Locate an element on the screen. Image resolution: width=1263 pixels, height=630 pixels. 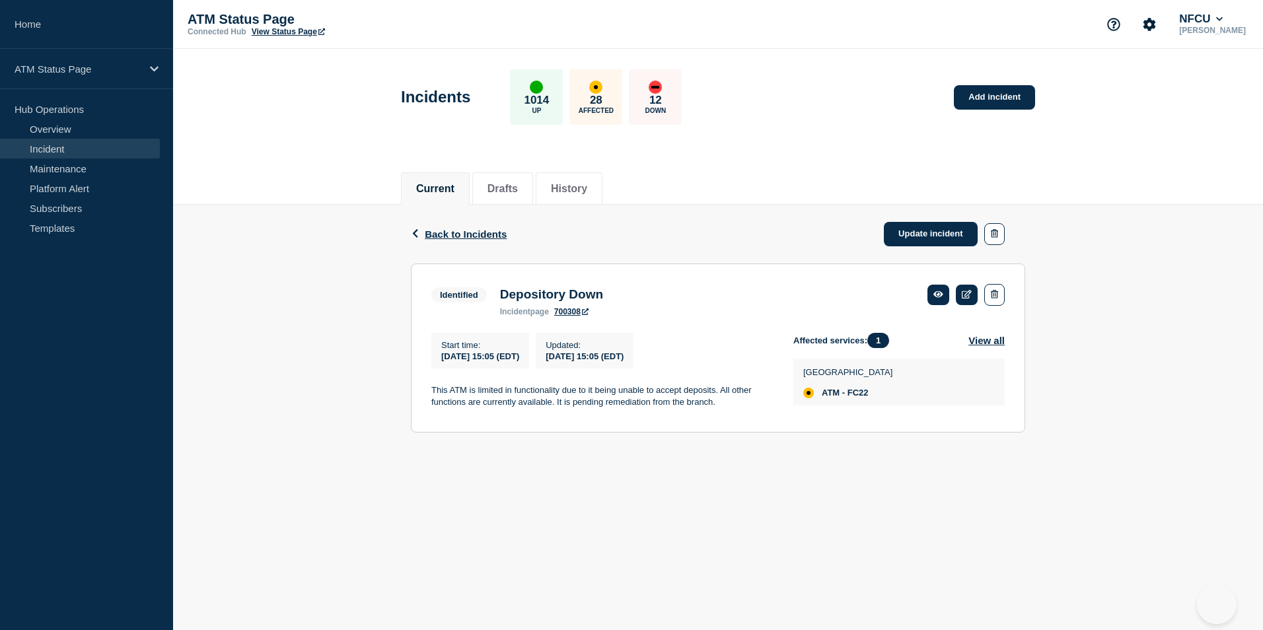
button: View all is located at coordinates (986, 340).